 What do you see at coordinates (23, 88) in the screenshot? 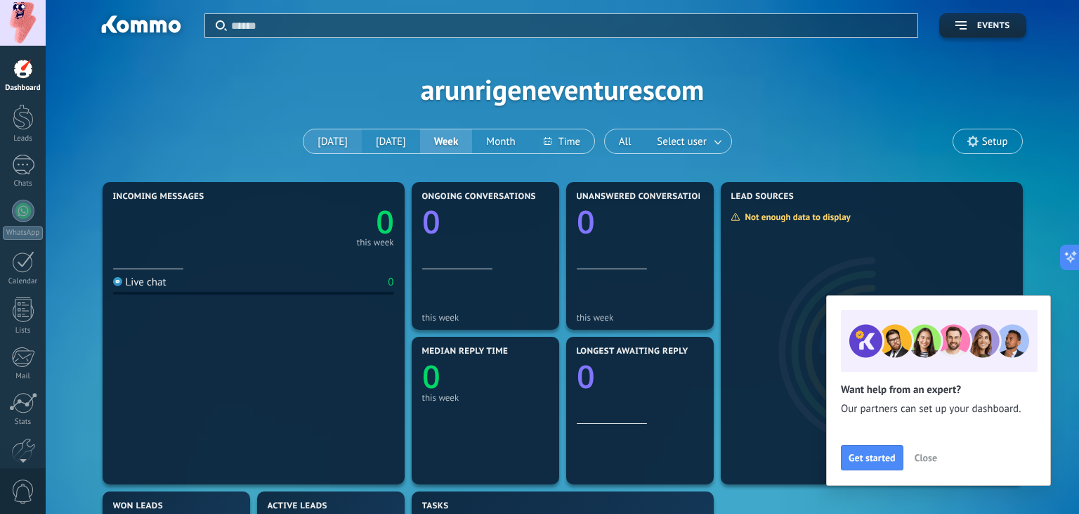
I see `div: Dashboard` at bounding box center [23, 88].